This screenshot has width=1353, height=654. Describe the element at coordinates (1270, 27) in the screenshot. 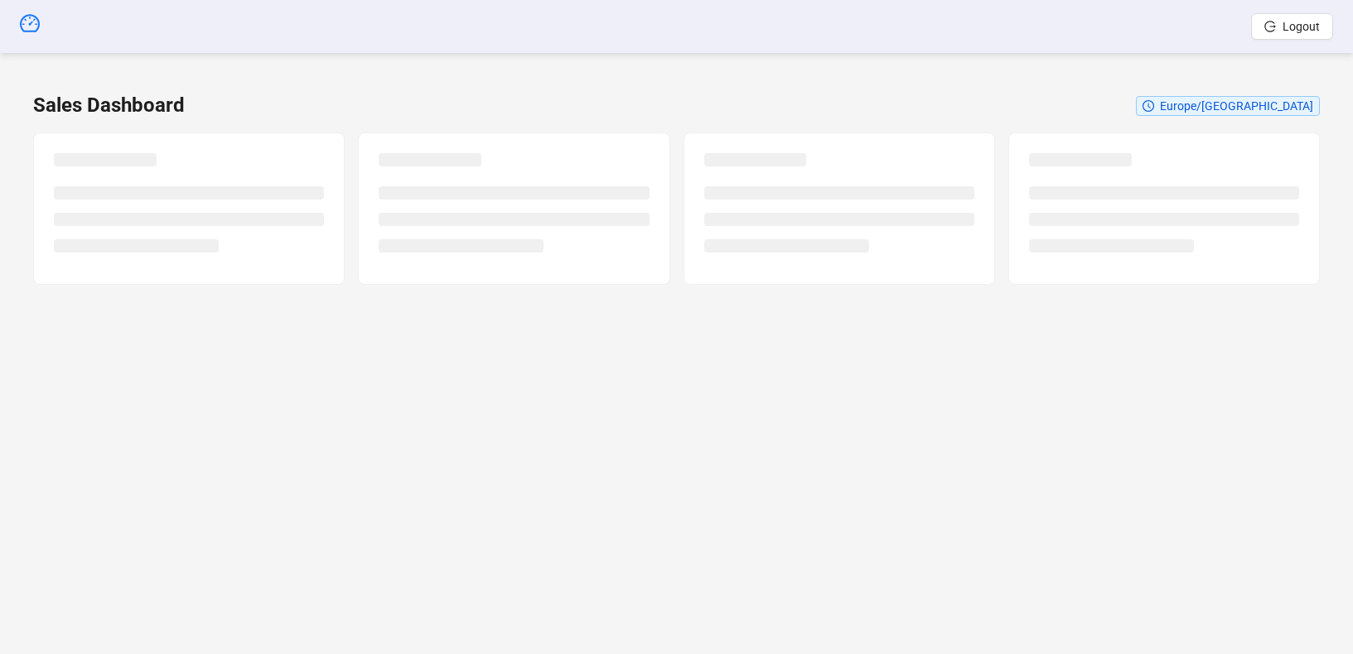

I see `span: logout` at that location.